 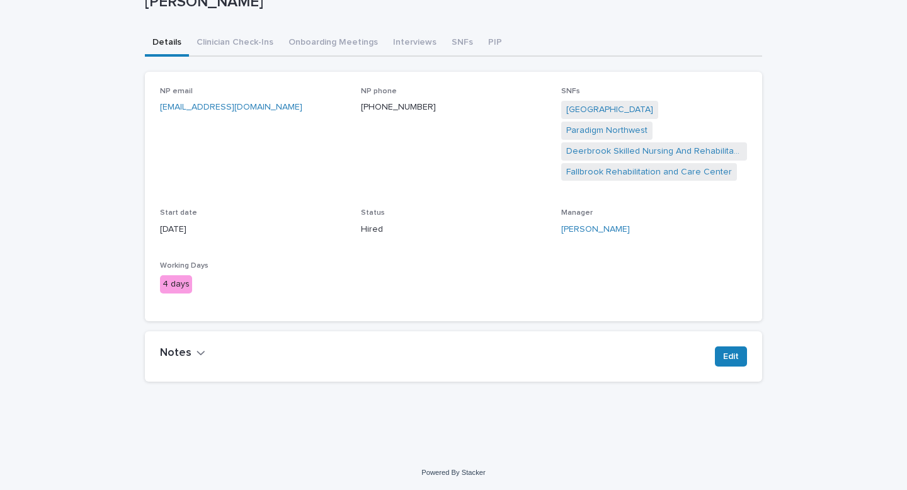 What do you see at coordinates (463, 43) in the screenshot?
I see `button: SNFs` at bounding box center [463, 43].